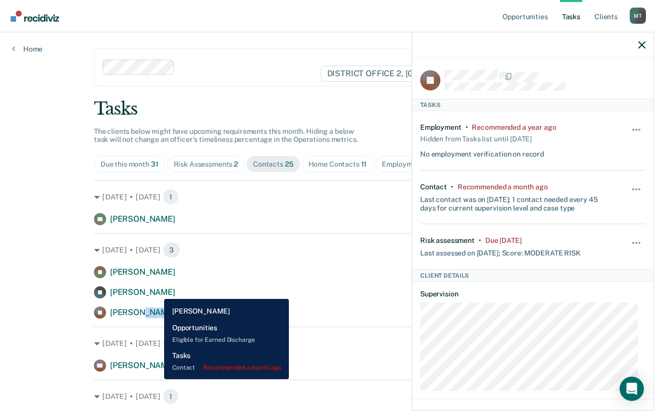 Image resolution: width=654 pixels, height=411 pixels. What do you see at coordinates (532, 294) in the screenshot?
I see `dt: Supervision` at bounding box center [532, 294].